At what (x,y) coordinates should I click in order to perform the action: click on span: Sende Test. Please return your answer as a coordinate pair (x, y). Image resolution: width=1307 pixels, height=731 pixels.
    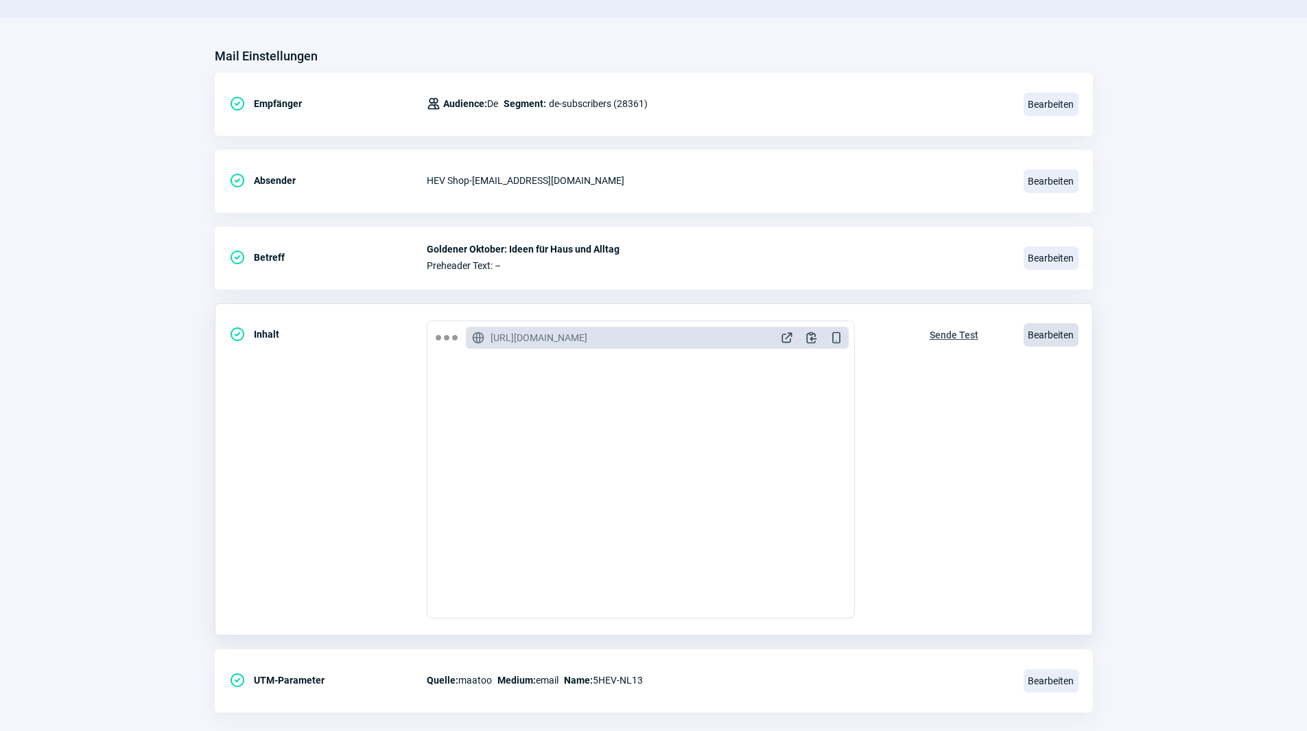
    Looking at the image, I should click on (954, 335).